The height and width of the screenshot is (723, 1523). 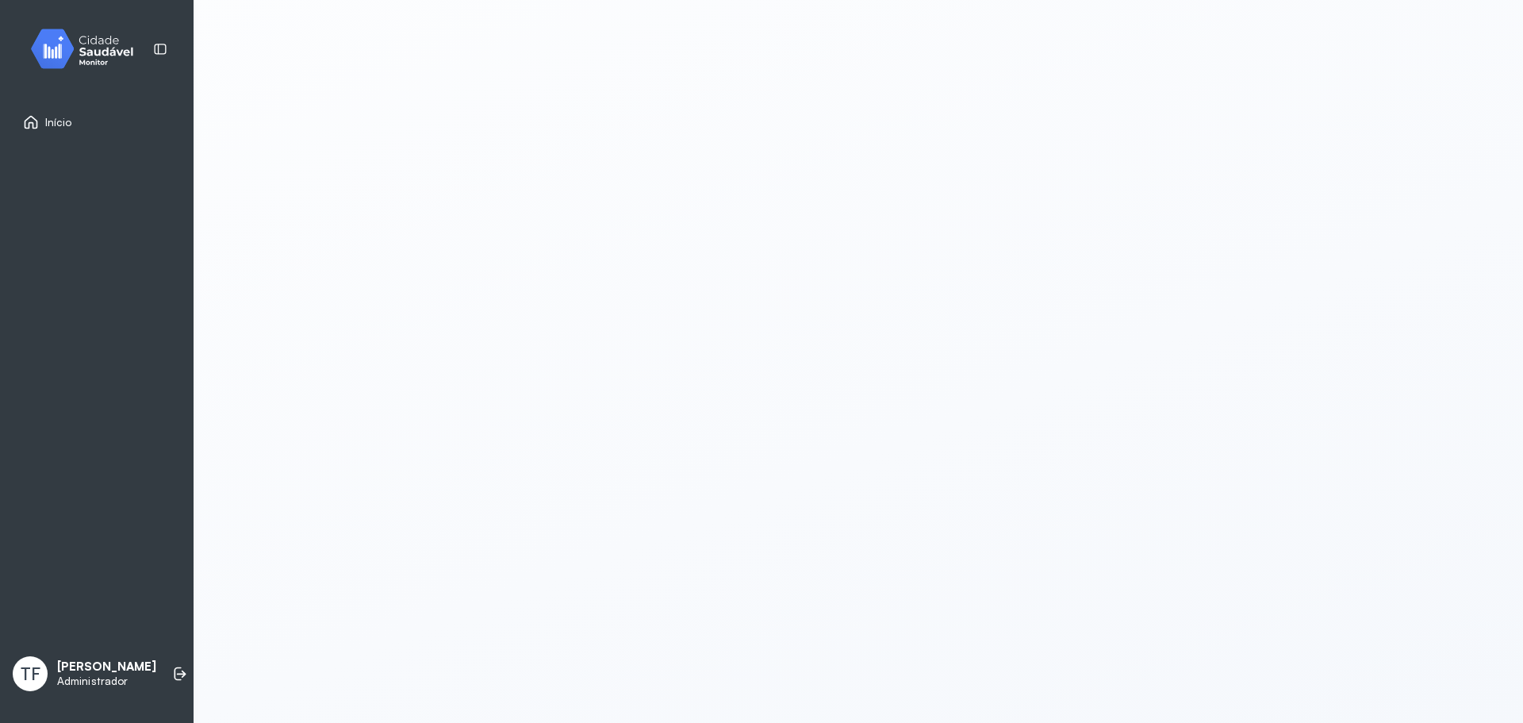 What do you see at coordinates (30, 673) in the screenshot?
I see `span: TF` at bounding box center [30, 673].